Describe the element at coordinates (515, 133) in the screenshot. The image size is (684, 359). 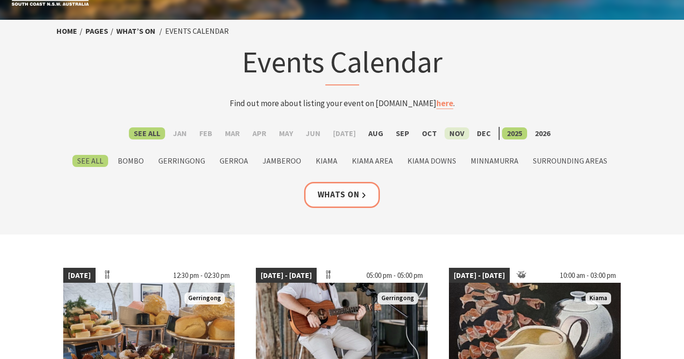
I see `label: 2025` at that location.